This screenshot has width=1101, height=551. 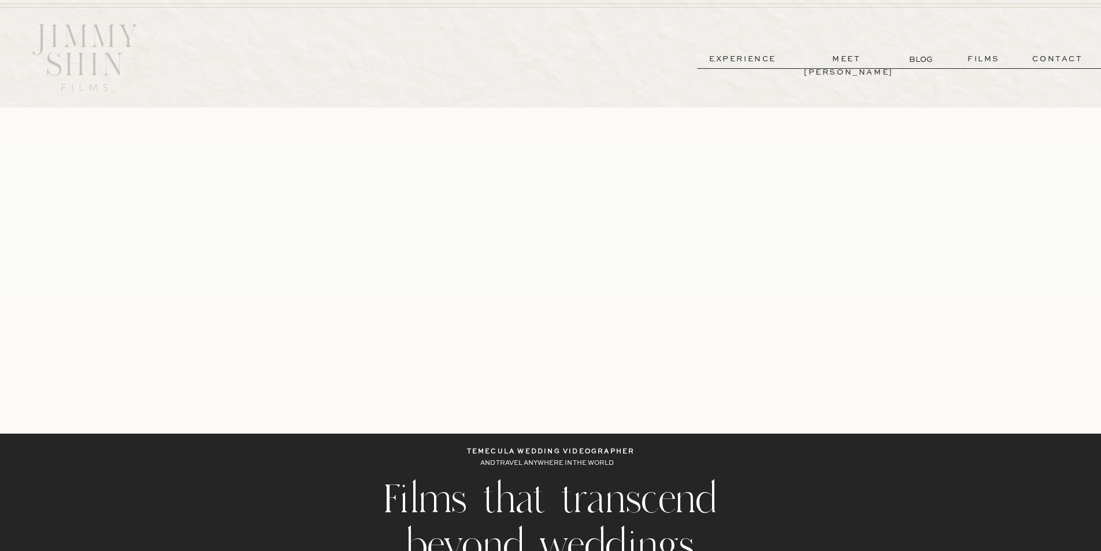 I want to click on p: contact, so click(x=1057, y=59).